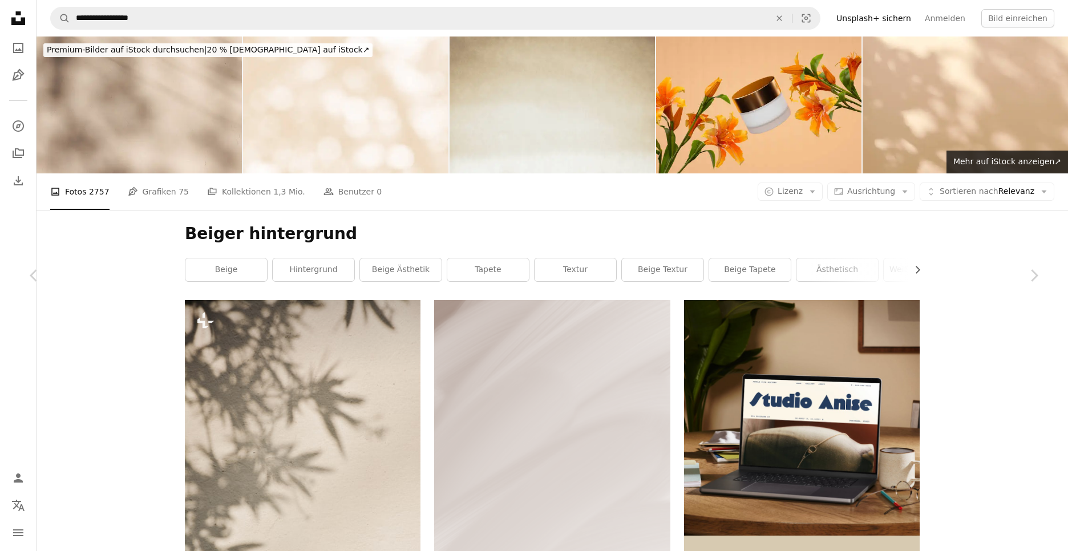  Describe the element at coordinates (968, 191) in the screenshot. I see `span: Sortieren nach` at that location.